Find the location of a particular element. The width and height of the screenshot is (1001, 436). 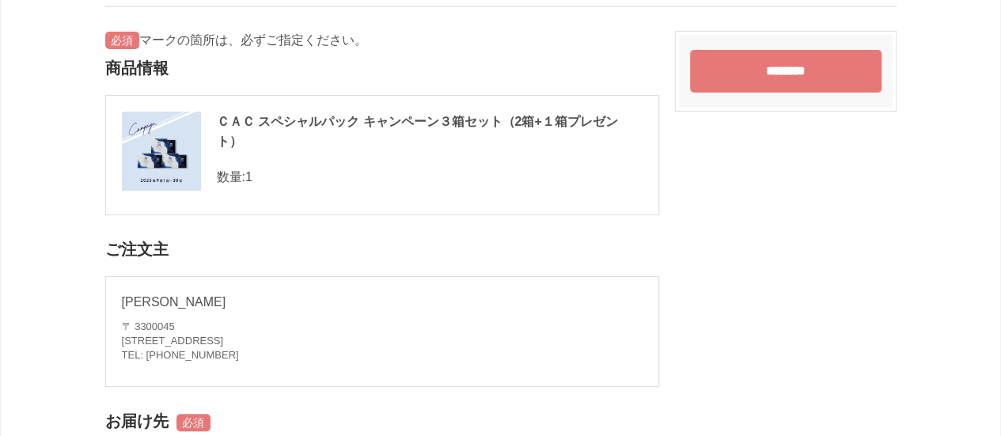

div: ＣＡＣ スペシャルパック キャンペーン３箱セット（2箱+１箱プレゼント） is located at coordinates (382, 131).